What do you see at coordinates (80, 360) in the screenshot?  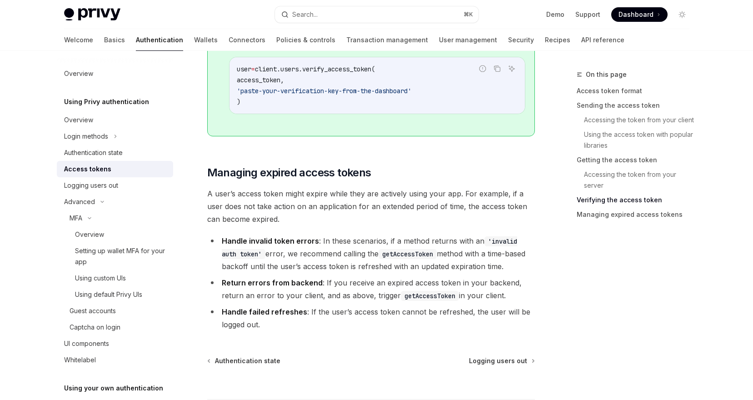 I see `div: Whitelabel` at bounding box center [80, 360].